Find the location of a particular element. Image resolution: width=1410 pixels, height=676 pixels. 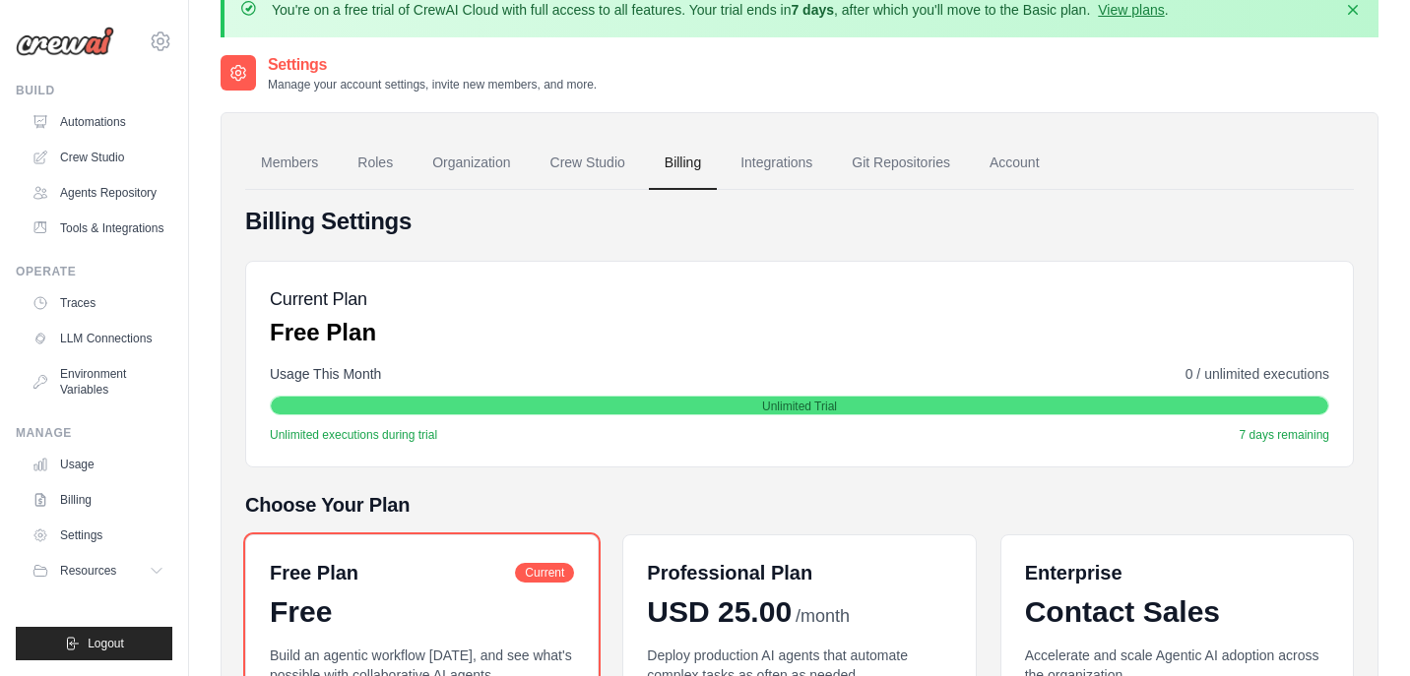

button: Logout is located at coordinates (94, 644).